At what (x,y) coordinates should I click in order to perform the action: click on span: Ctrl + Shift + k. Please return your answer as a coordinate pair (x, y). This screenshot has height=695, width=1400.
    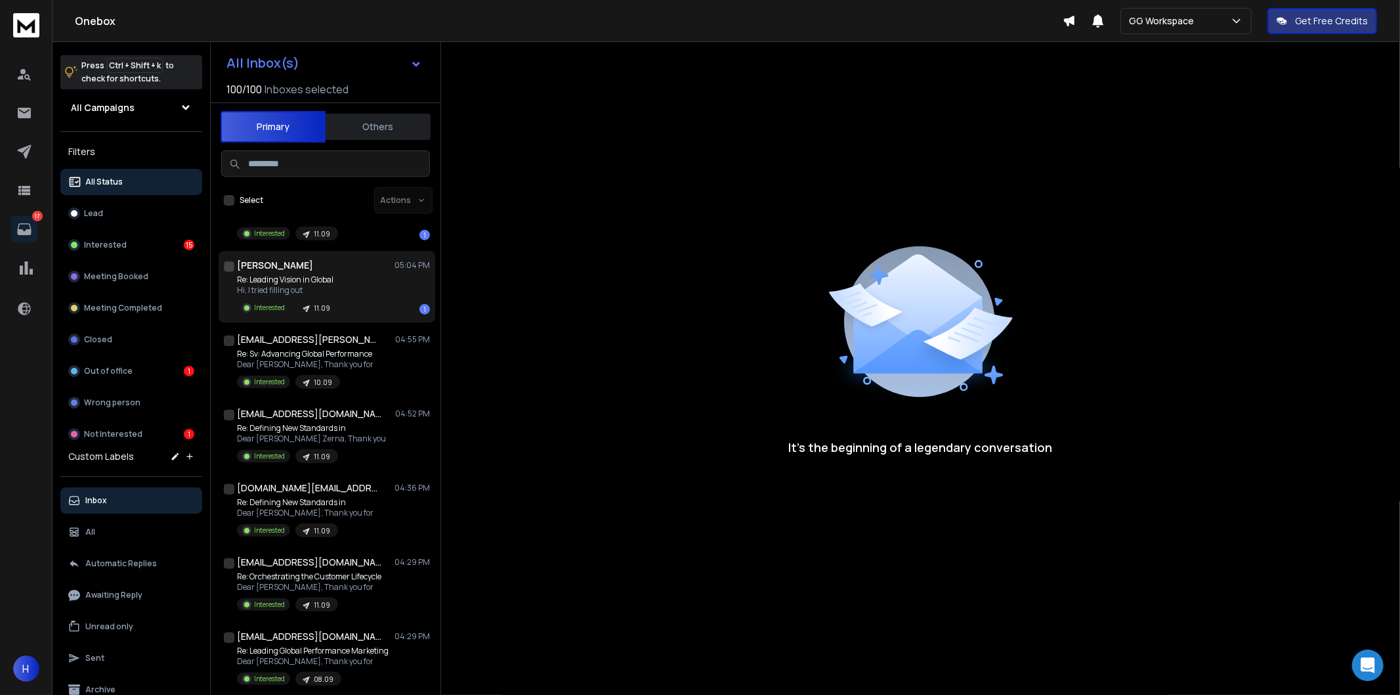
    Looking at the image, I should click on (135, 65).